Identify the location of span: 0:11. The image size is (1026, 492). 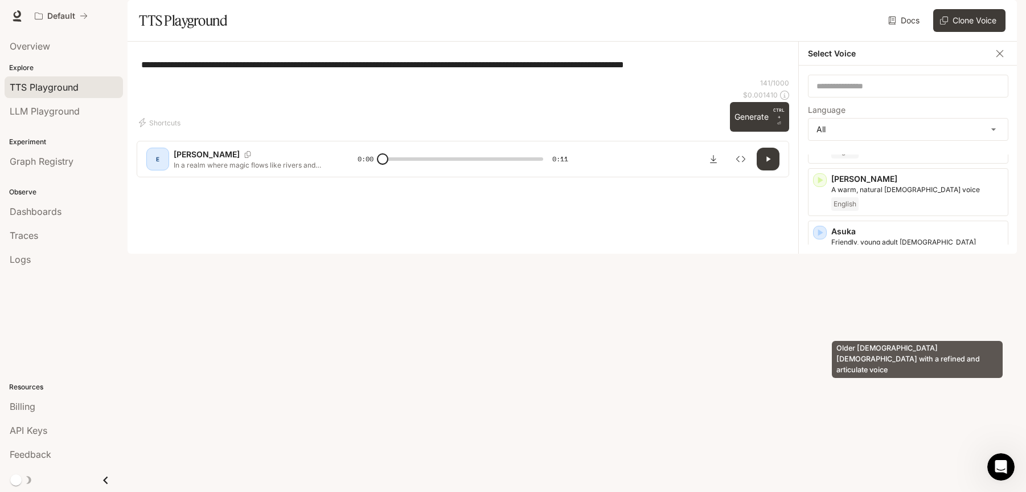
(561, 159).